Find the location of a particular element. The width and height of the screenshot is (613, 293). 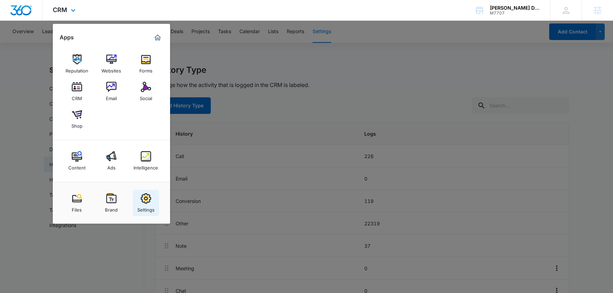

div: Shop is located at coordinates (77, 124).